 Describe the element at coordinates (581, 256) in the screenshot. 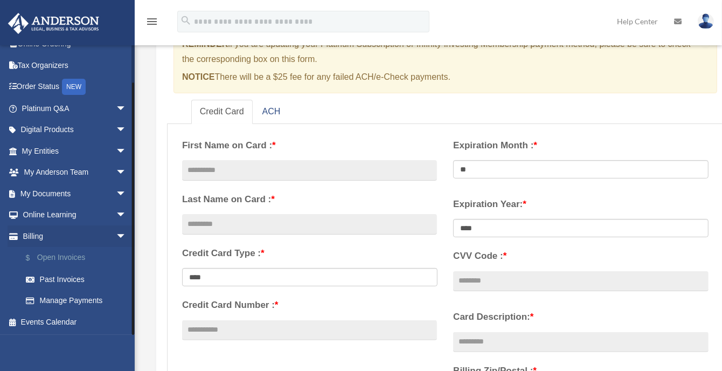

I see `label: CVV Code :` at that location.